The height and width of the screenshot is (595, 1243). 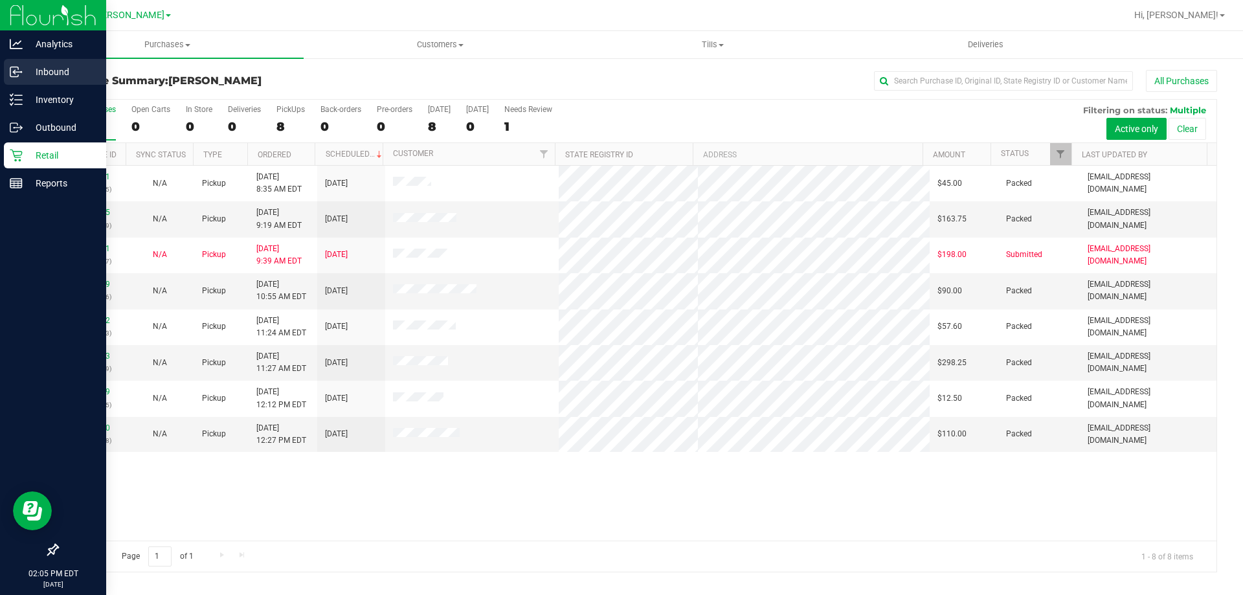 I want to click on a: Scheduled, so click(x=355, y=154).